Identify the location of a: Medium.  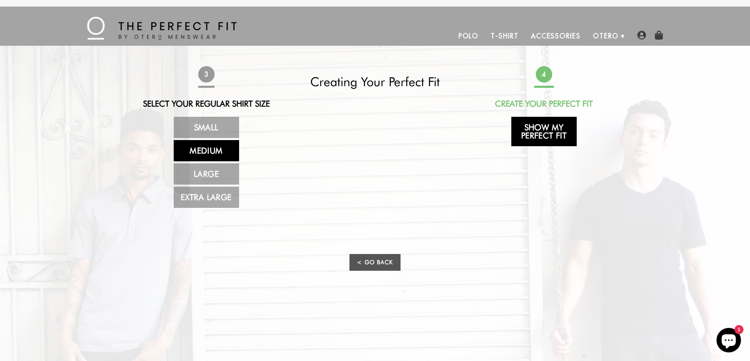
(206, 151).